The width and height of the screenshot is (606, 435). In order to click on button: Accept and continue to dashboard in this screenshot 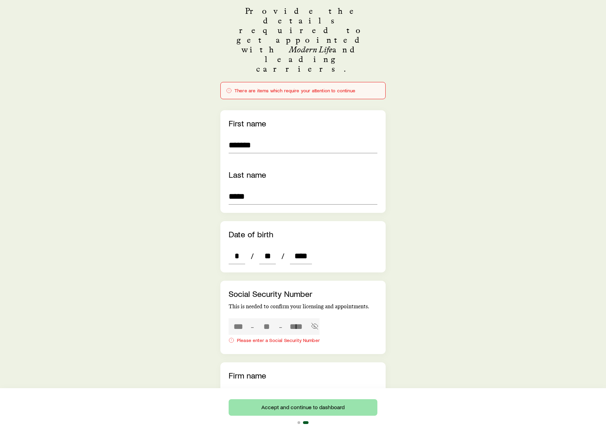, I will do `click(303, 407)`.